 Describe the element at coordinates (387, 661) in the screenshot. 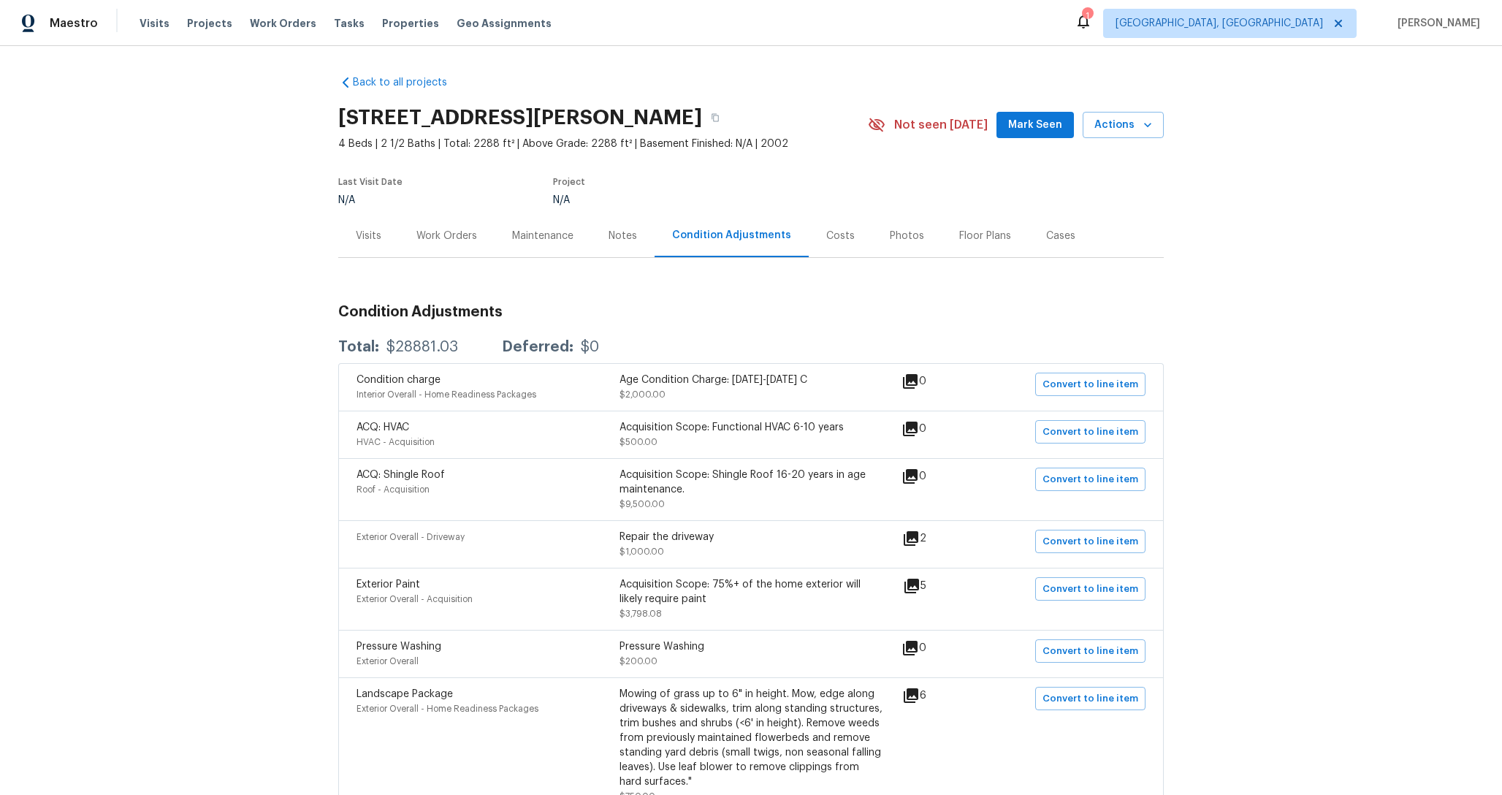

I see `span: Exterior Overall` at that location.